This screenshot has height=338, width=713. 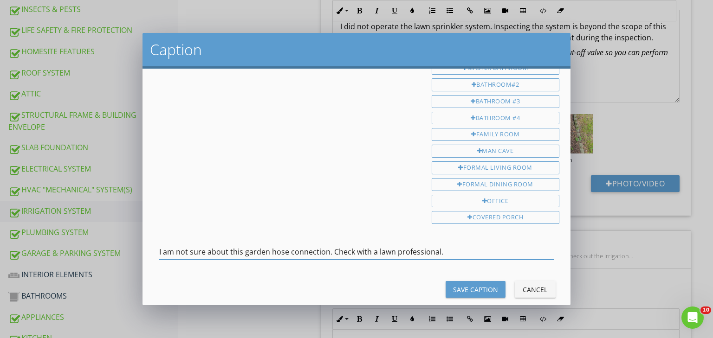 What do you see at coordinates (706, 311) in the screenshot?
I see `span: 10` at bounding box center [706, 311].